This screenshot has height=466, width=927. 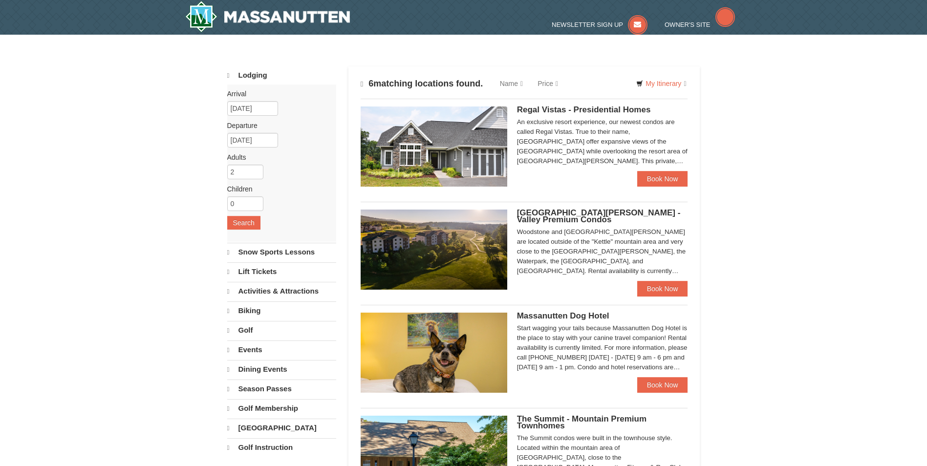 What do you see at coordinates (434, 147) in the screenshot?
I see `img: 19218991-1-902409a9.jpg` at bounding box center [434, 147].